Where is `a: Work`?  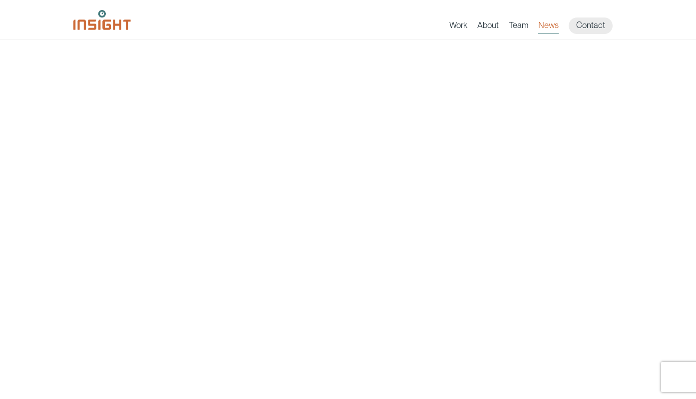 a: Work is located at coordinates (459, 27).